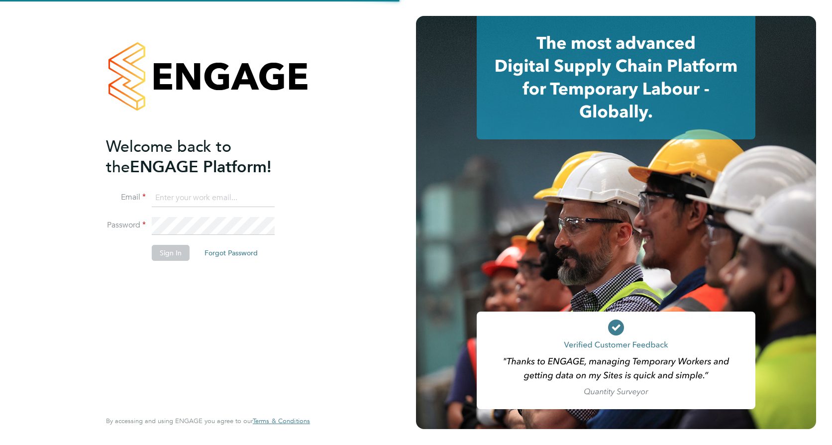  Describe the element at coordinates (126, 225) in the screenshot. I see `label: Password` at that location.